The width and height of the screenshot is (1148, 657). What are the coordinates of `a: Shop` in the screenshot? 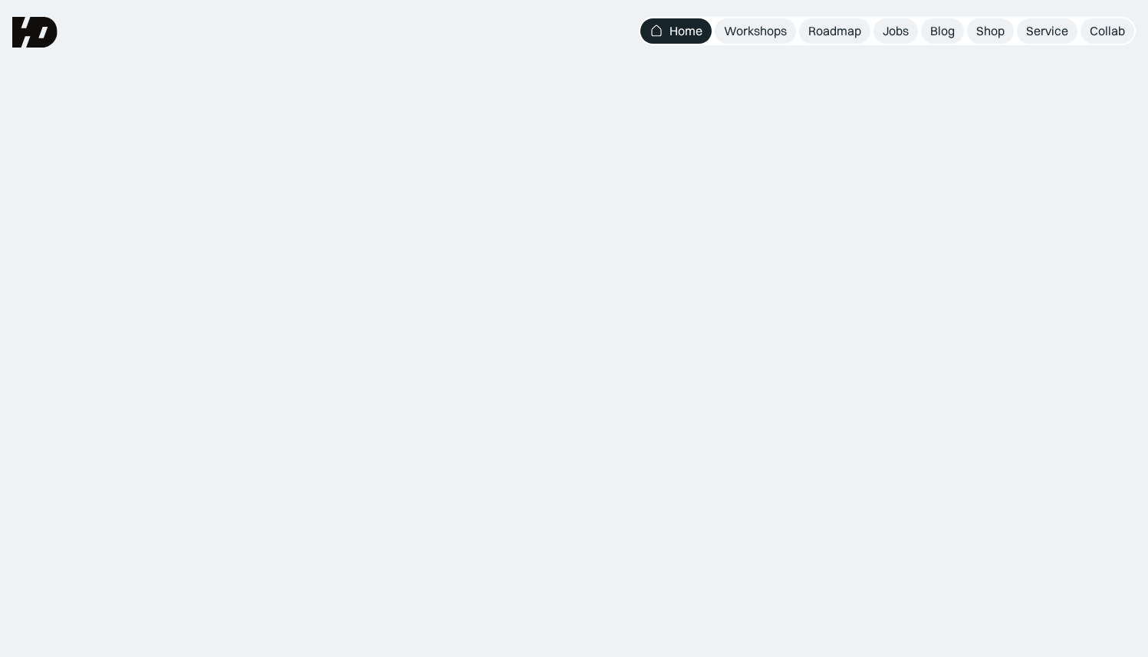 It's located at (990, 31).